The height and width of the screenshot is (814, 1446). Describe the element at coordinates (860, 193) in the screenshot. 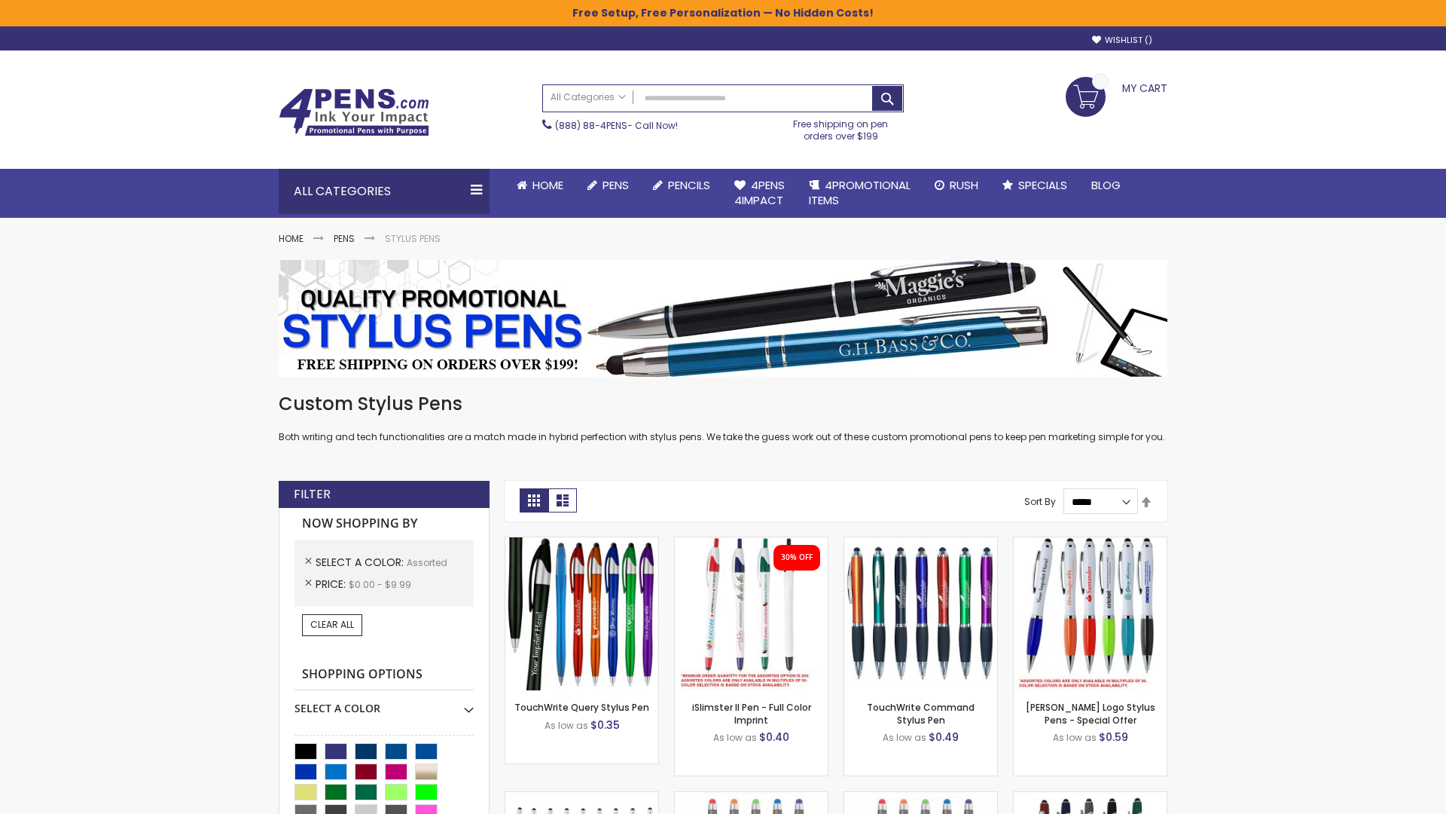

I see `a: 4PROMOTIONALITEMS` at that location.